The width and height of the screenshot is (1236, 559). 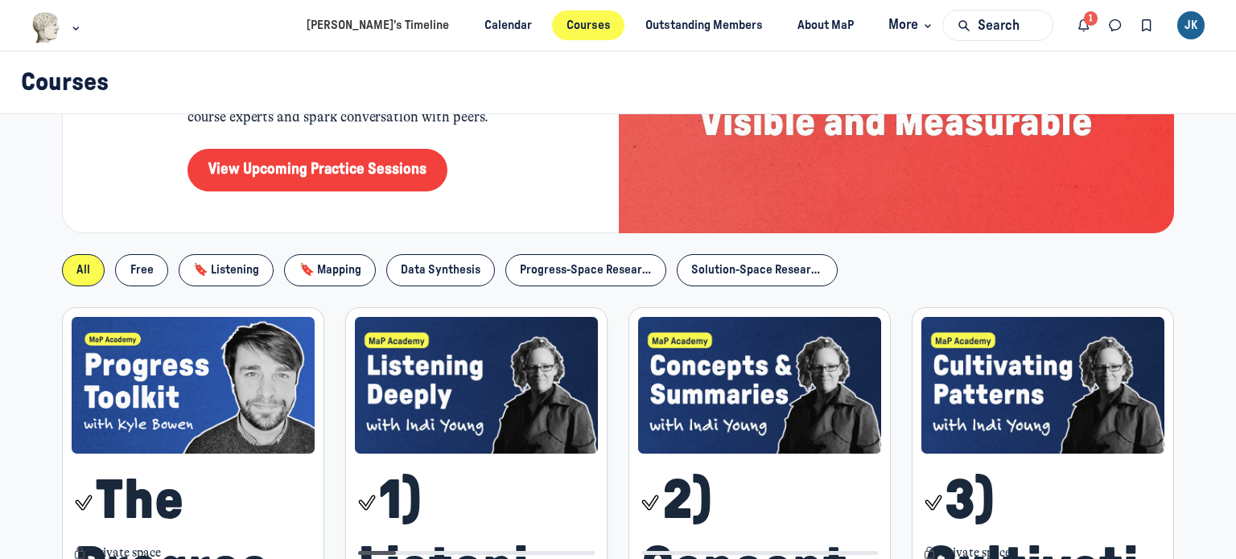 What do you see at coordinates (1191, 25) in the screenshot?
I see `button: User menu options` at bounding box center [1191, 25].